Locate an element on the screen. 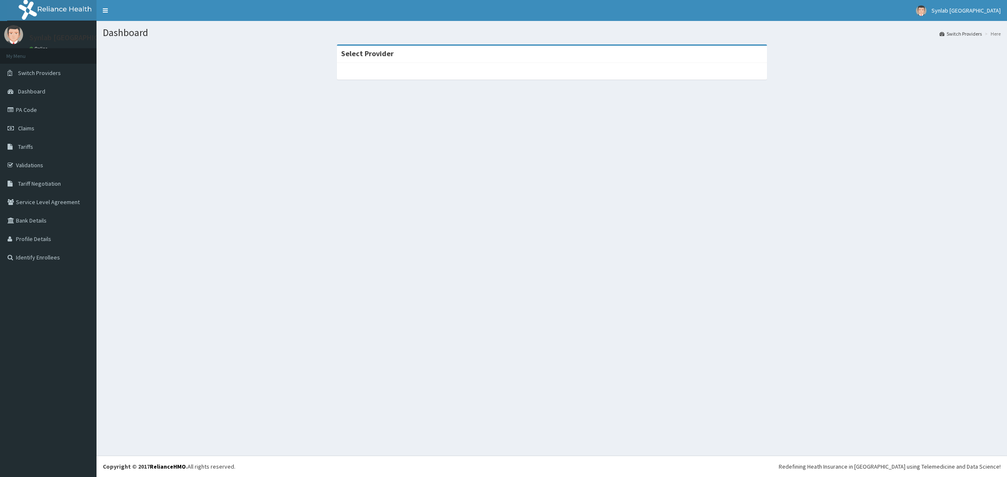 The image size is (1007, 477). footer: All rights reserved. is located at coordinates (552, 466).